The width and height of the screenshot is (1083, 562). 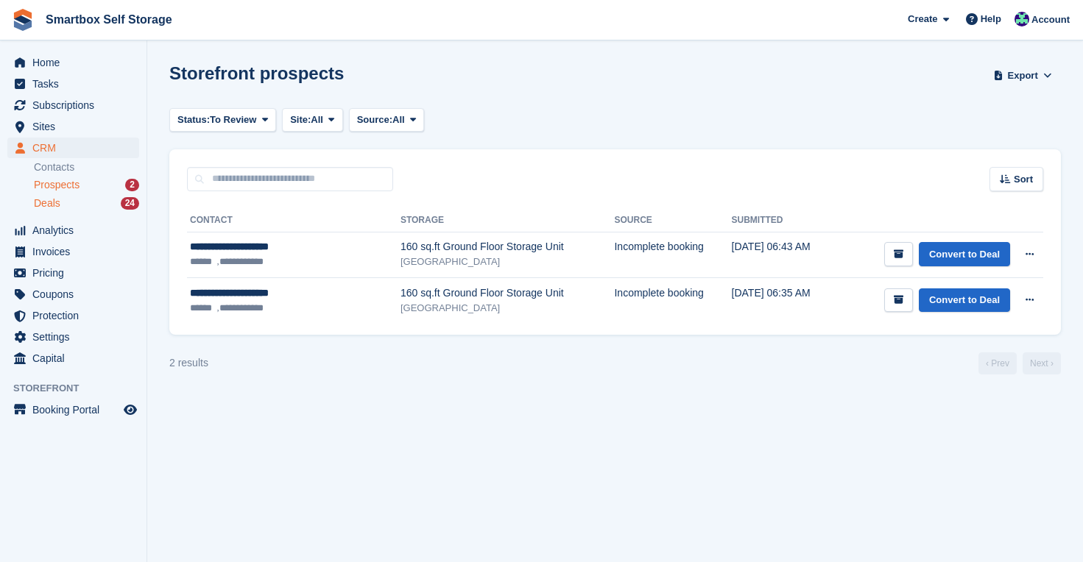 I want to click on span: CRM, so click(x=77, y=148).